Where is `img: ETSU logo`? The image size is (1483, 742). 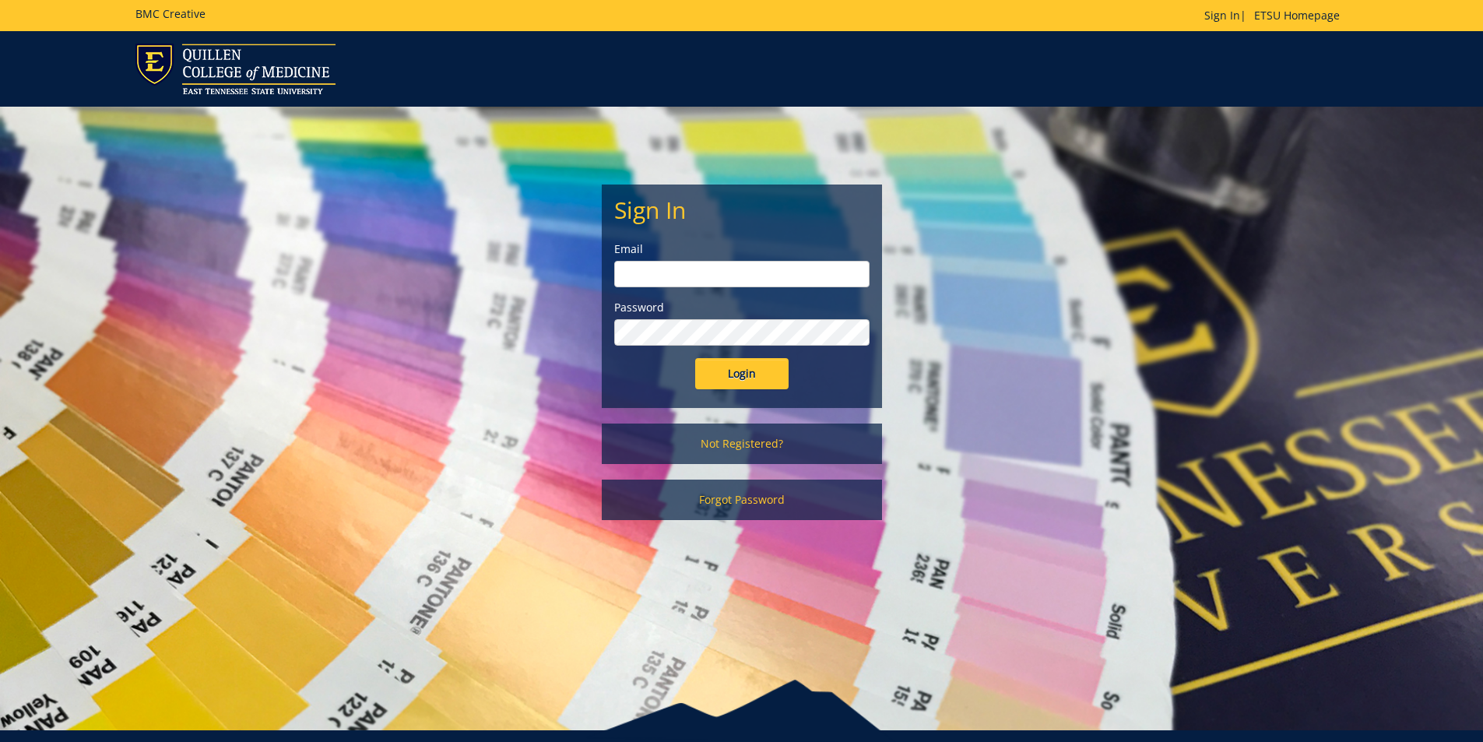
img: ETSU logo is located at coordinates (235, 69).